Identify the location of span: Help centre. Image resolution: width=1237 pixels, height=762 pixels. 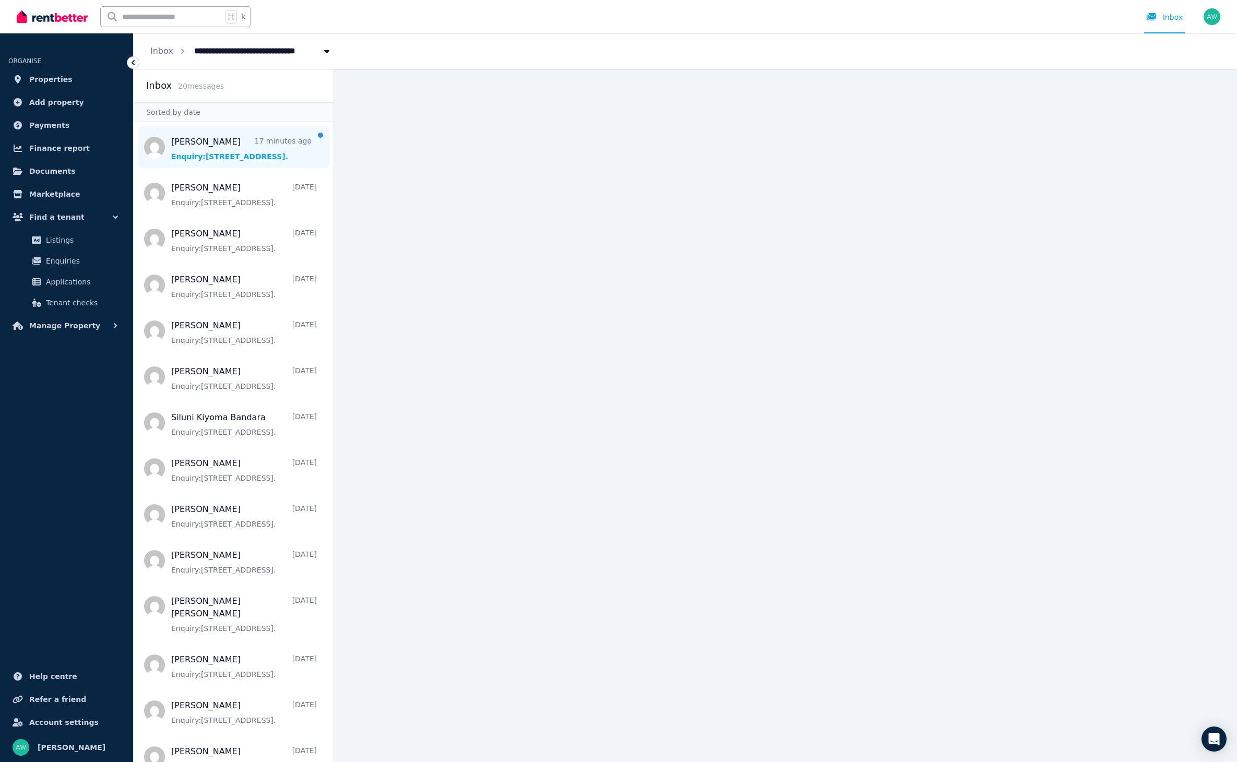
(53, 677).